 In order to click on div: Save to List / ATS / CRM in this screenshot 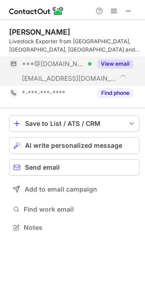, I will do `click(74, 124)`.